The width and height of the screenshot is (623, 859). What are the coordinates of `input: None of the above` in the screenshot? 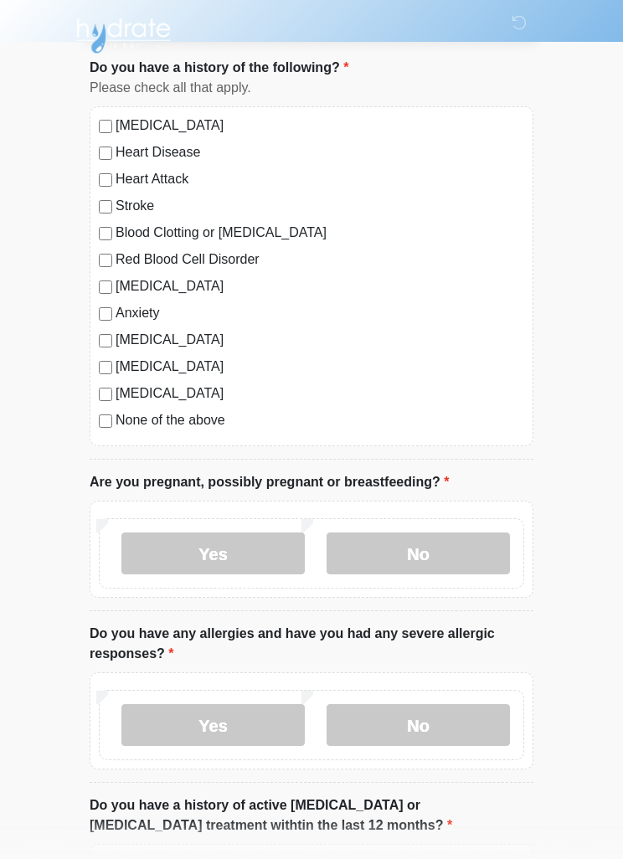 It's located at (105, 421).